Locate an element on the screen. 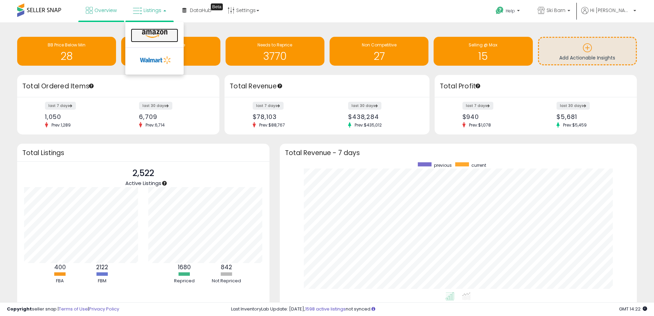 The width and height of the screenshot is (654, 316). b: 1680 is located at coordinates (184, 267).